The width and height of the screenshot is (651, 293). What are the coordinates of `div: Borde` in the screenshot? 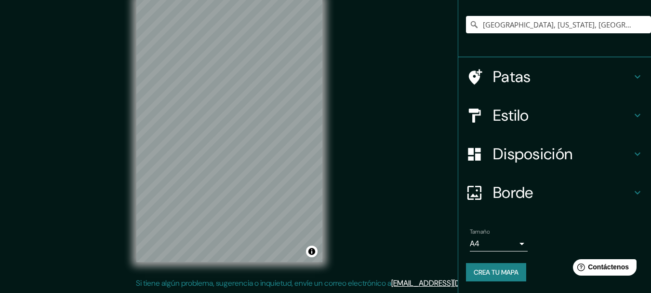 It's located at (555, 192).